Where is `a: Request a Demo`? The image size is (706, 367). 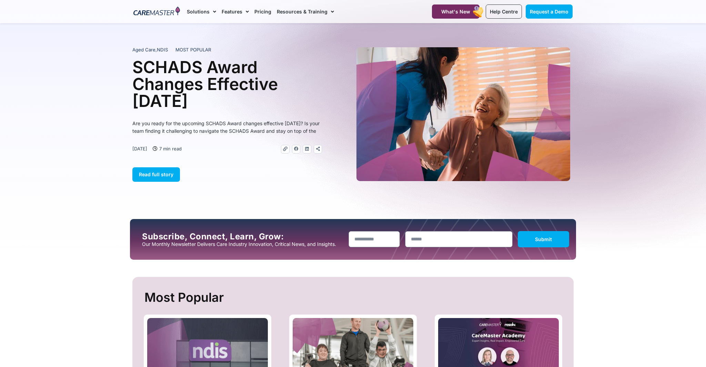
a: Request a Demo is located at coordinates (549, 11).